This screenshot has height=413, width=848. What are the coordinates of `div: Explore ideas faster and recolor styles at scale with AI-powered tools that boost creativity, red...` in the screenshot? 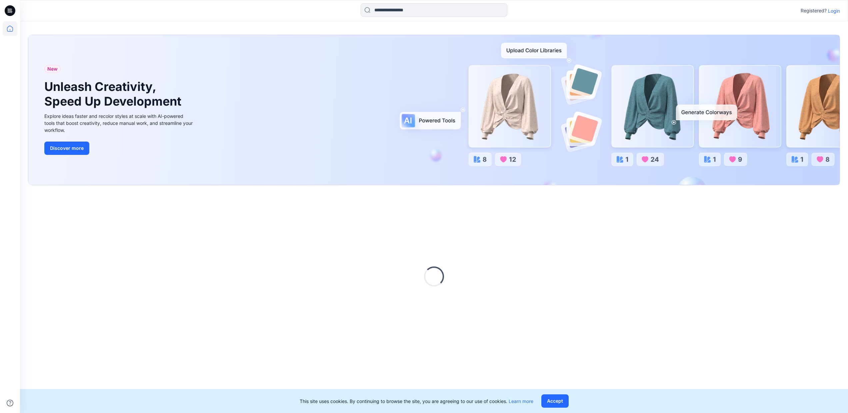 It's located at (119, 123).